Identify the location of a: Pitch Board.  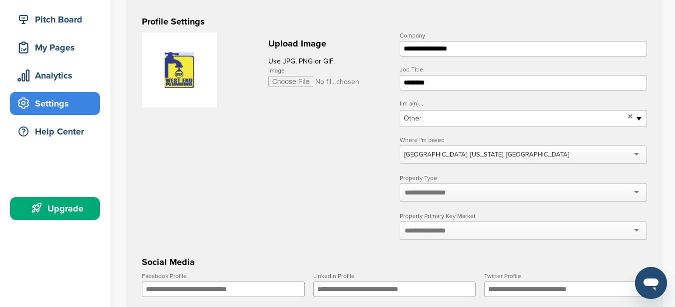
(55, 19).